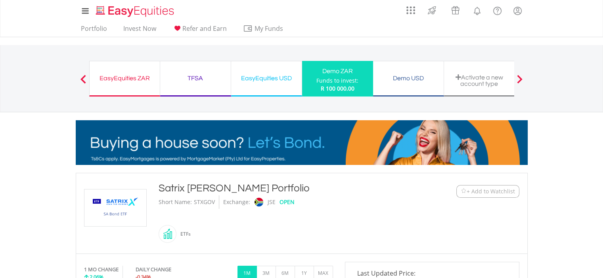  Describe the element at coordinates (139, 31) in the screenshot. I see `a: Invest Now` at that location.